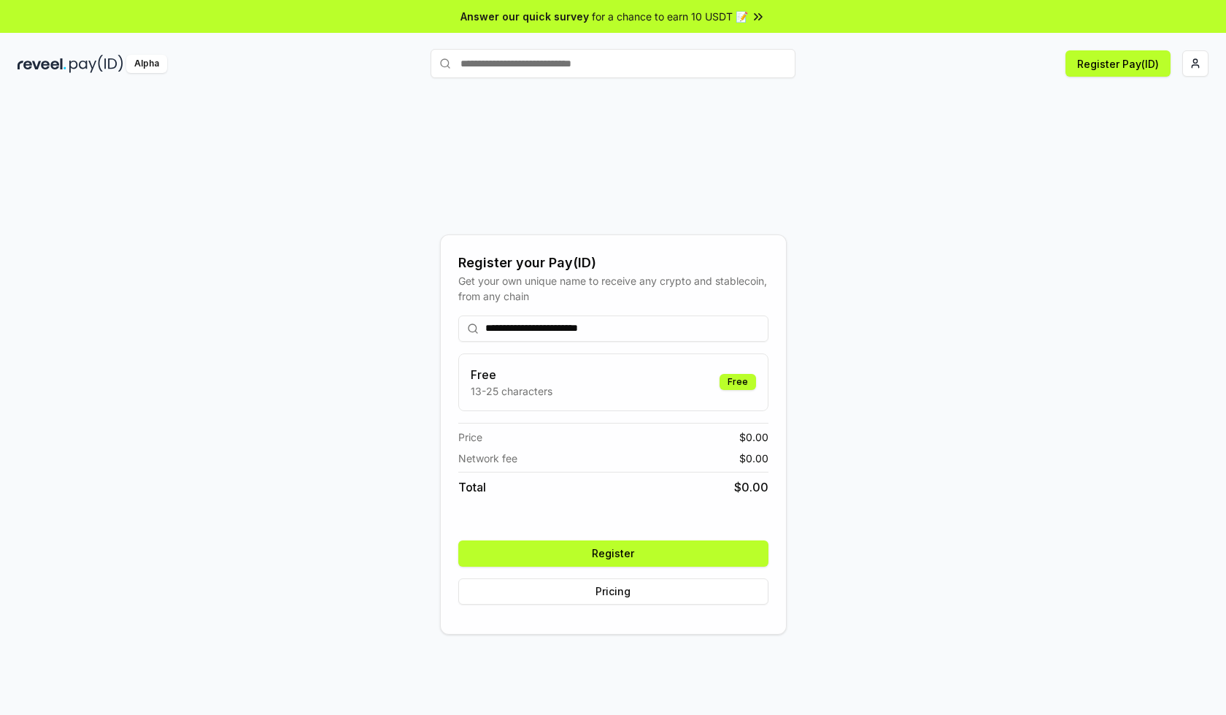 This screenshot has width=1226, height=715. I want to click on img: reveel_dark, so click(42, 64).